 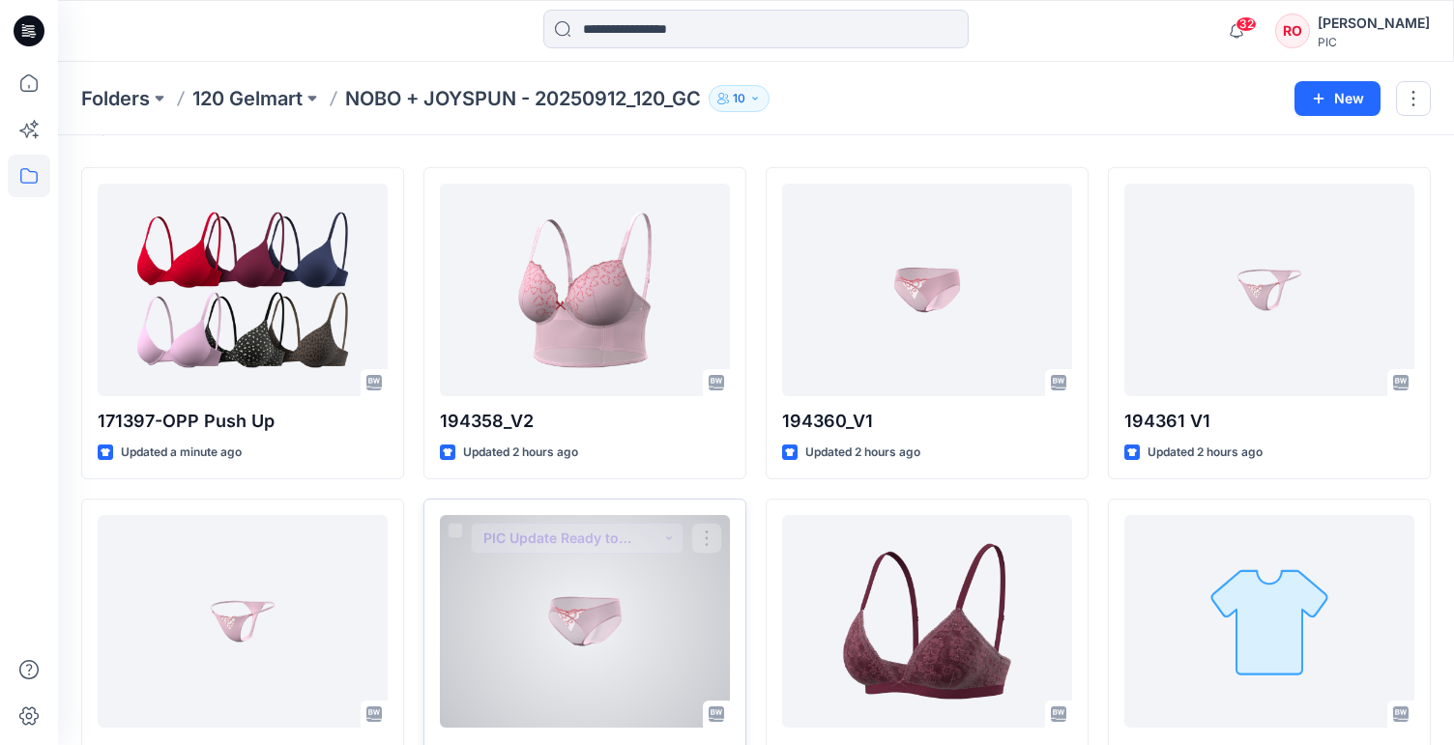 What do you see at coordinates (248, 99) in the screenshot?
I see `a: 120 Gelmart` at bounding box center [248, 99].